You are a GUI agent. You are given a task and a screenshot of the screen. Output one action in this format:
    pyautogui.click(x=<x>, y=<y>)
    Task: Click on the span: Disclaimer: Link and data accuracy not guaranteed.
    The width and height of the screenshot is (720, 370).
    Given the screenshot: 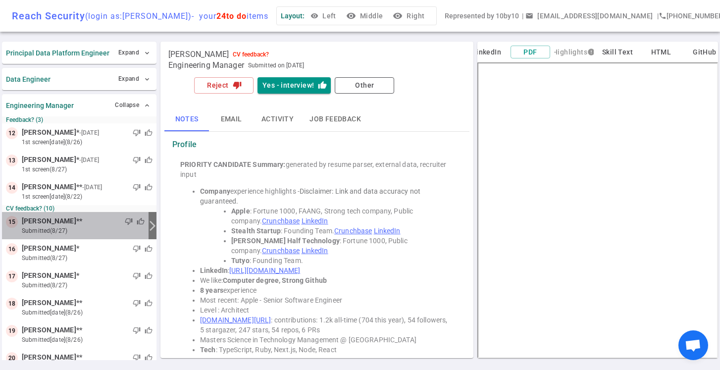 What is the action you would take?
    pyautogui.click(x=311, y=196)
    